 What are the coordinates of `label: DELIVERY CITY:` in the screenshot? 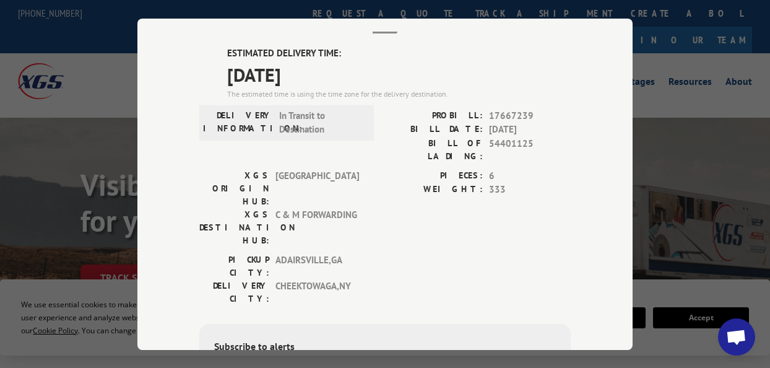 It's located at (234, 292).